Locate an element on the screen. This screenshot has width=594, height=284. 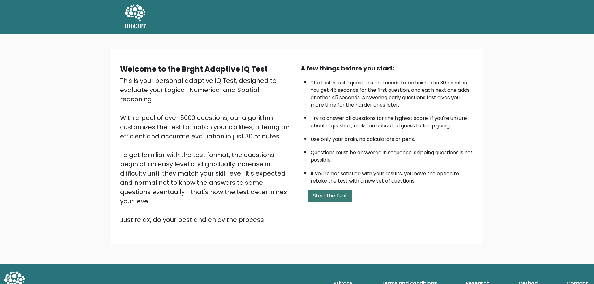
li: The test has 40 questions and needs to be finished in 30 minutes. You get 45 seconds for the firs... is located at coordinates (392, 92).